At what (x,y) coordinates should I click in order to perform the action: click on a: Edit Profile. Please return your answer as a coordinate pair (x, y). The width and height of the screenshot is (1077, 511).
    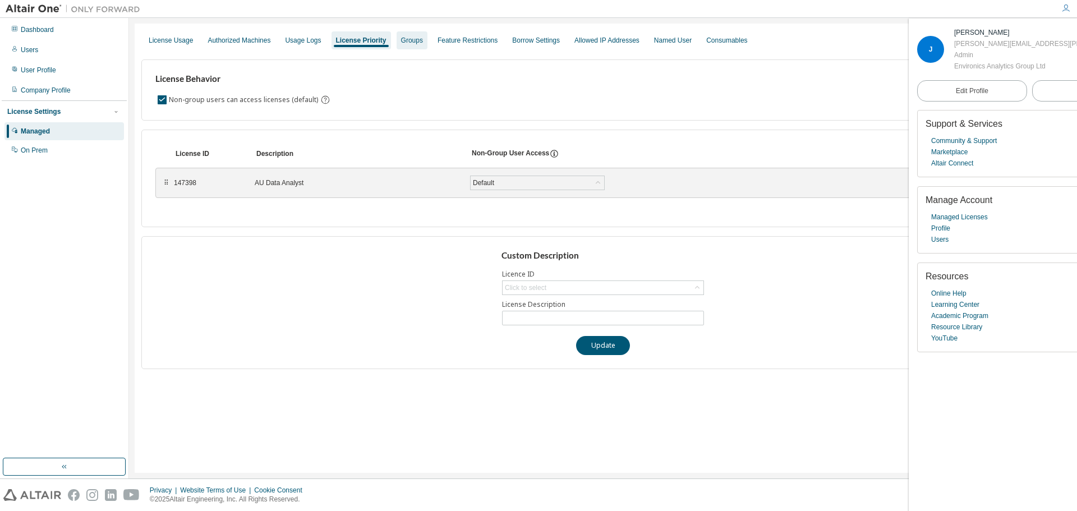
    Looking at the image, I should click on (973, 91).